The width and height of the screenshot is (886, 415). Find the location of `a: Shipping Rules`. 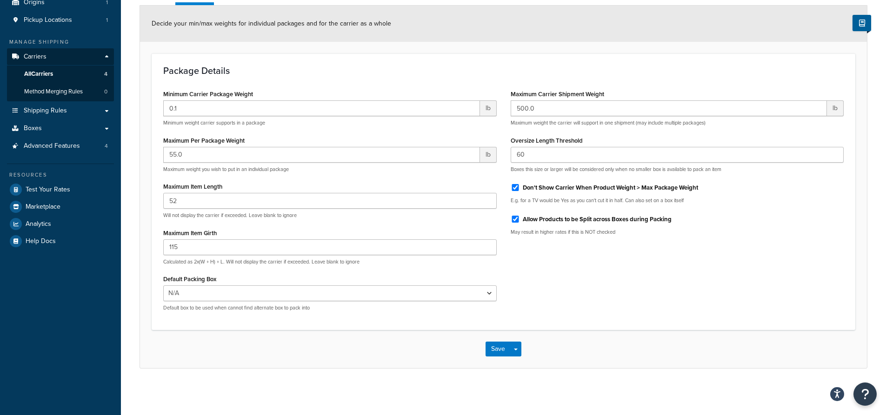

a: Shipping Rules is located at coordinates (60, 111).